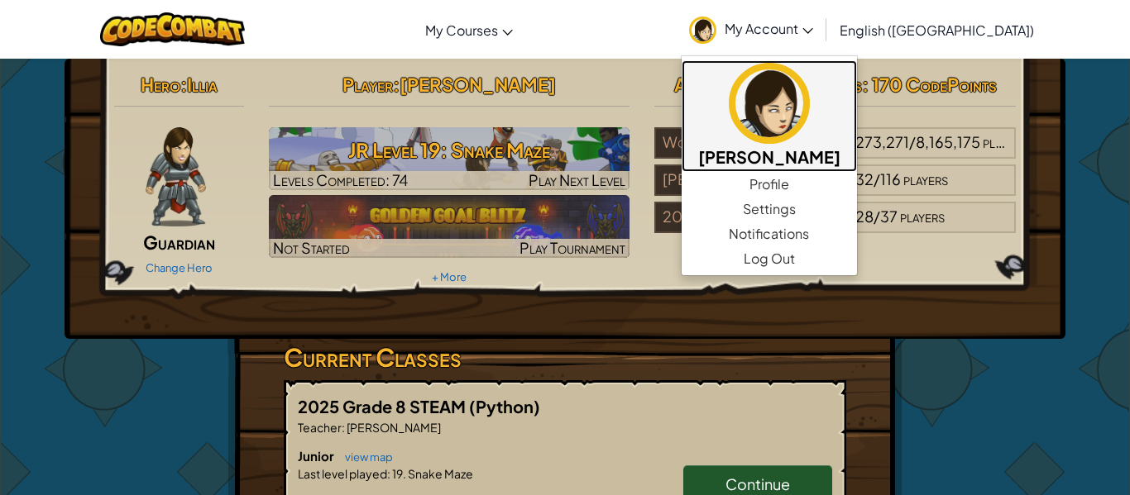  Describe the element at coordinates (179, 242) in the screenshot. I see `span: Guardian` at that location.